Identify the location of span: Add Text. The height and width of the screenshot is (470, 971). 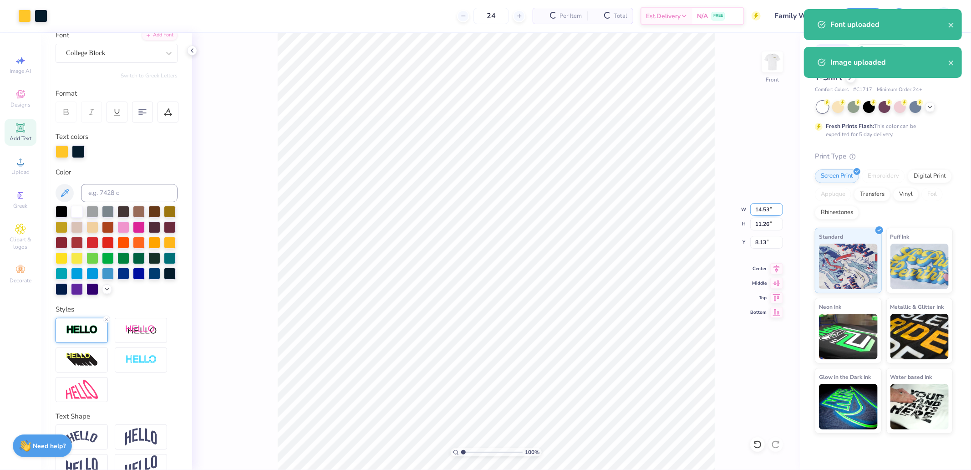
(20, 138).